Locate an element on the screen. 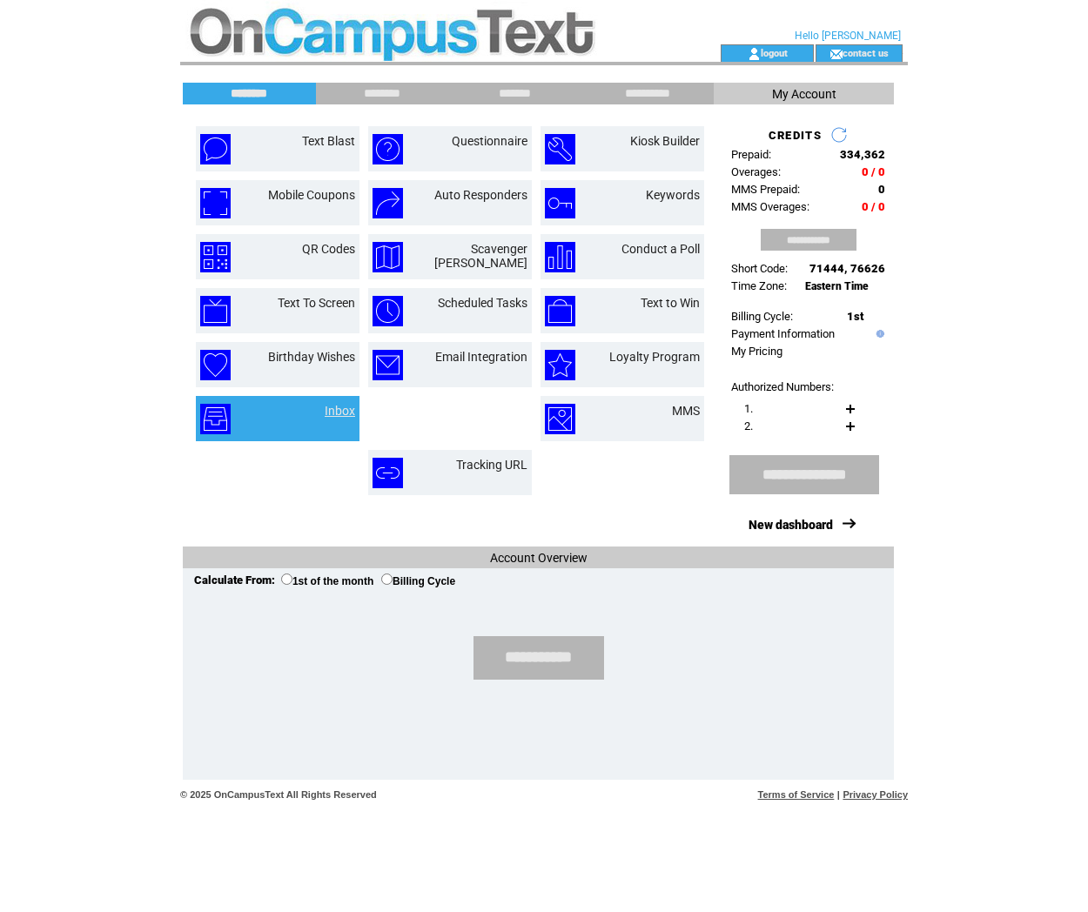 Image resolution: width=1088 pixels, height=912 pixels. span: Authorized Numbers: is located at coordinates (783, 387).